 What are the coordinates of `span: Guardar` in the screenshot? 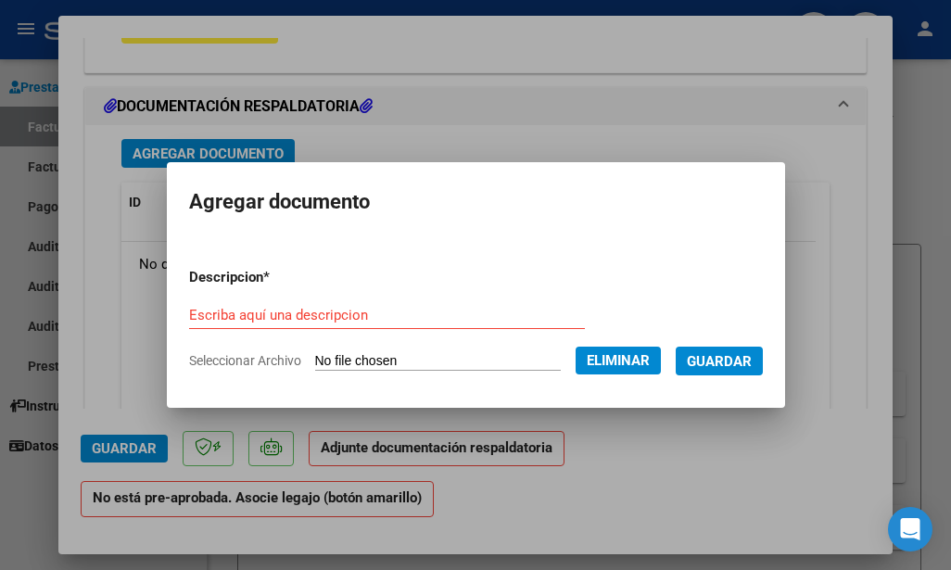 It's located at (719, 362).